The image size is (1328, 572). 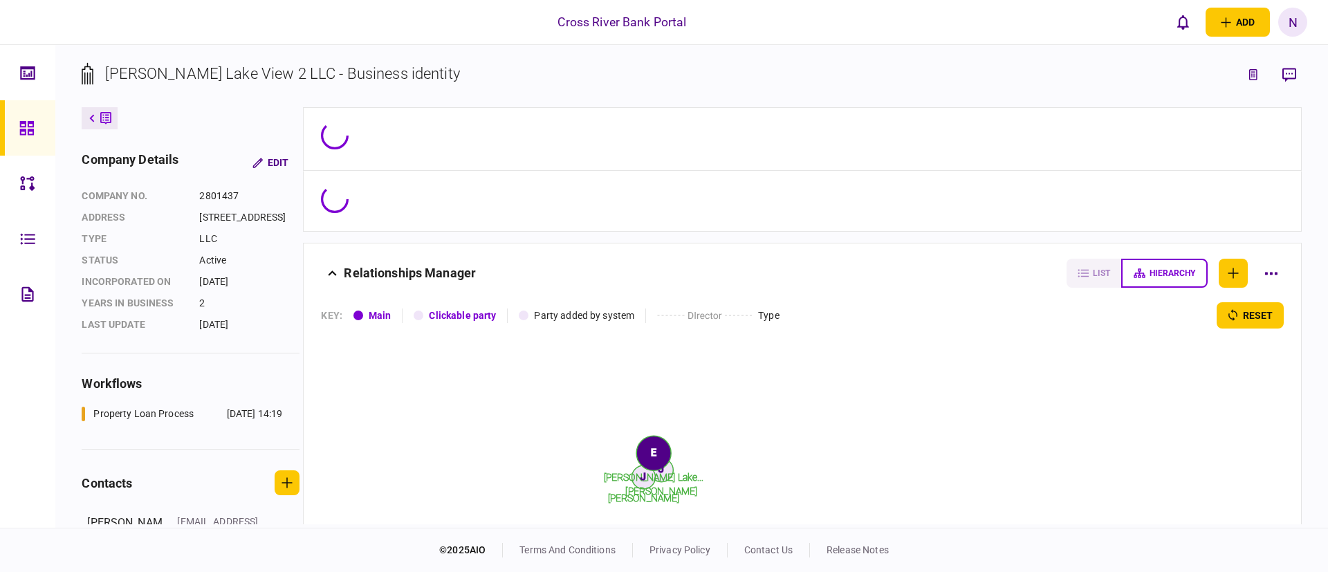 I want to click on div: contacts, so click(x=107, y=483).